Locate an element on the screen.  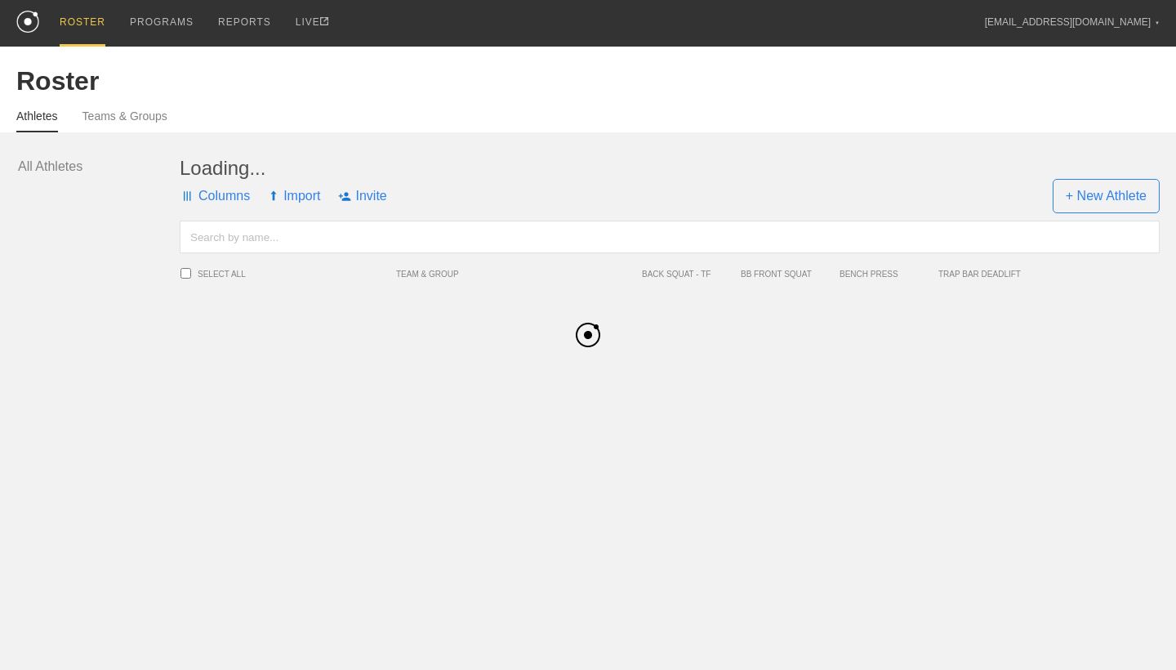
span: TEAM & GROUP is located at coordinates (519, 274).